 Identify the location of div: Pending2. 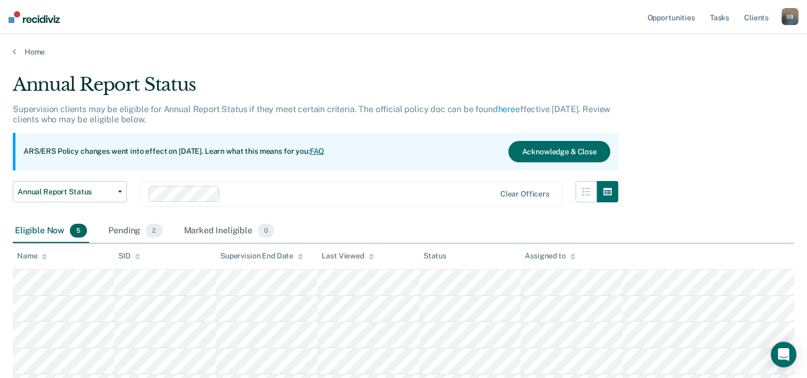
(135, 231).